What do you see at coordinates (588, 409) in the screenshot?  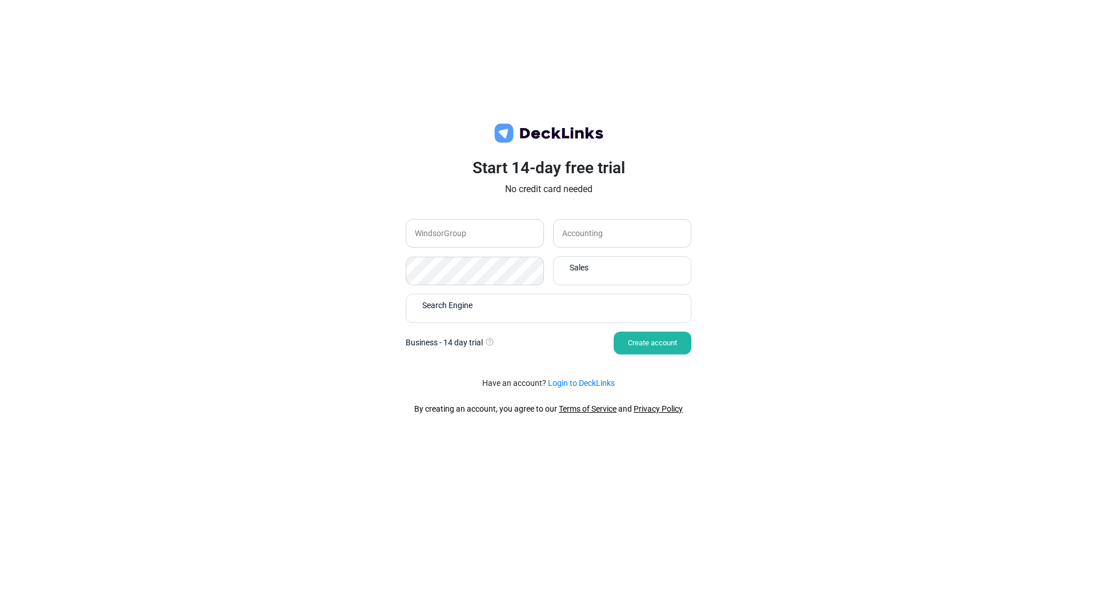 I see `a: Terms of Service` at bounding box center [588, 409].